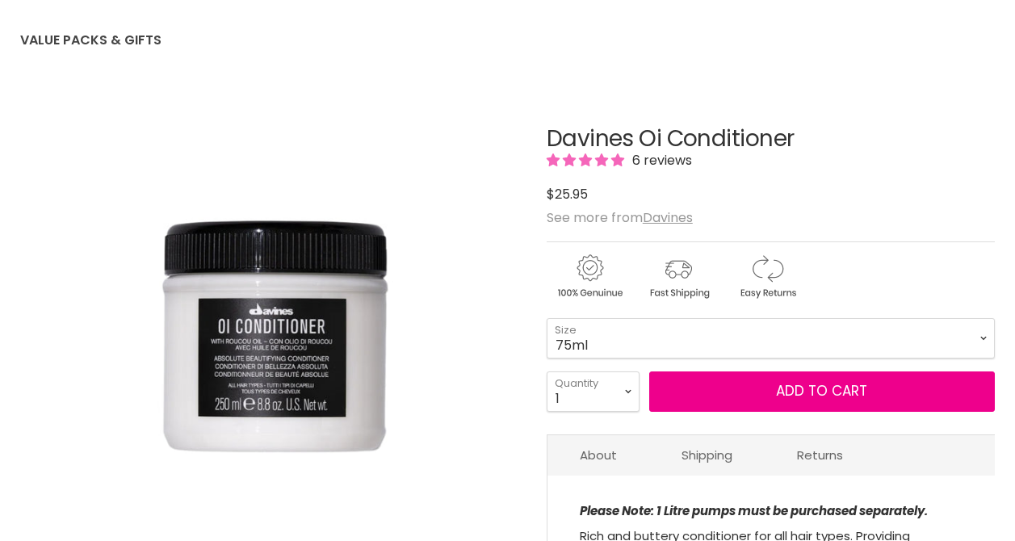 The image size is (1015, 541). I want to click on strong: Please Note: 1 Litre pumps must be purchased separately., so click(754, 510).